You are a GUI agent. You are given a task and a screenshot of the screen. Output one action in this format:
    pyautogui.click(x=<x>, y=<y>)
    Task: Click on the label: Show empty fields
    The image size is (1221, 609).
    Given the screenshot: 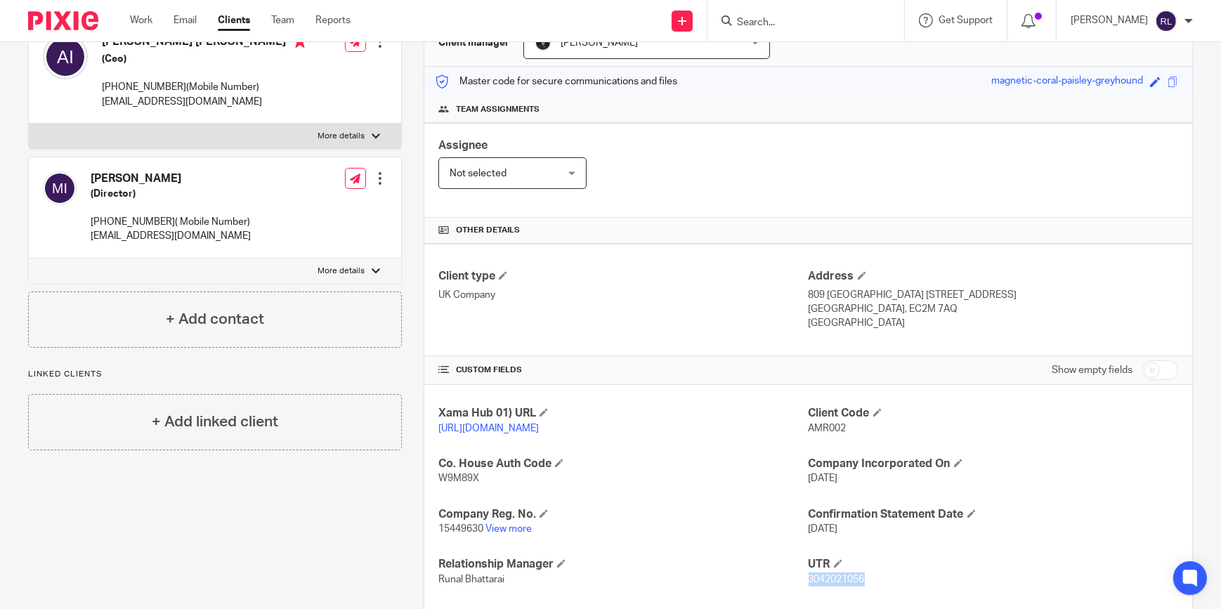 What is the action you would take?
    pyautogui.click(x=1092, y=370)
    